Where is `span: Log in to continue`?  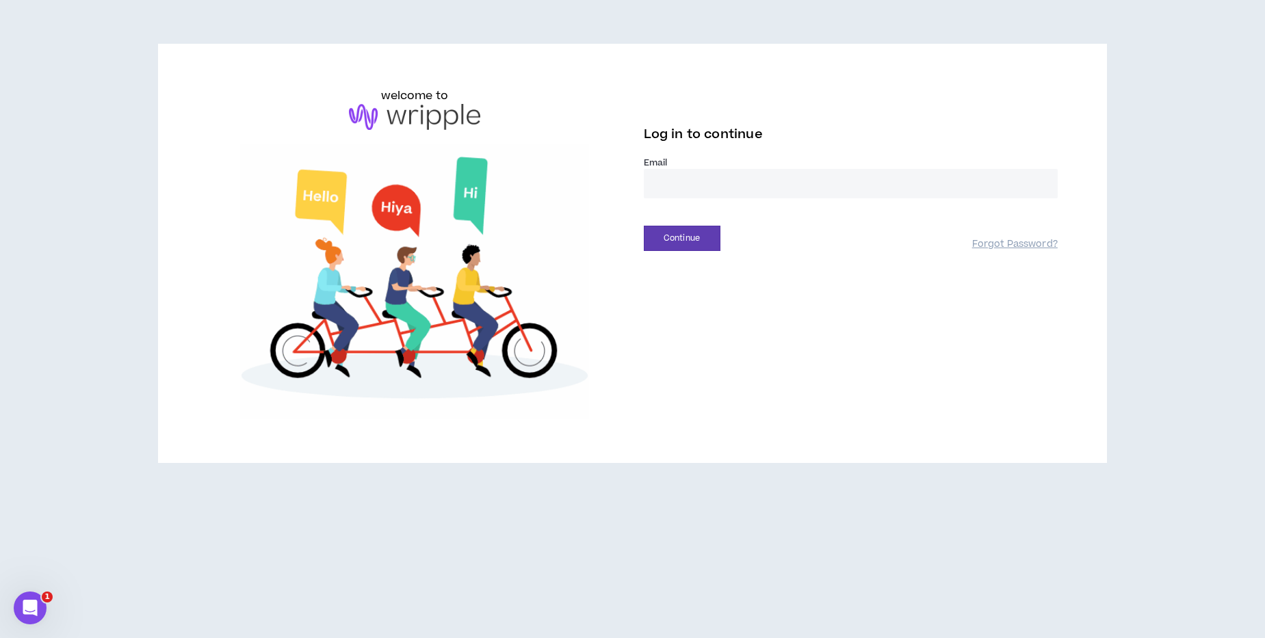
span: Log in to continue is located at coordinates (703, 134).